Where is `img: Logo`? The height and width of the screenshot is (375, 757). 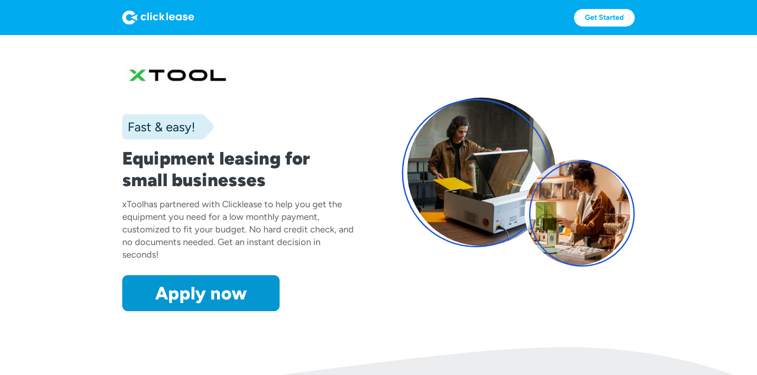 img: Logo is located at coordinates (158, 18).